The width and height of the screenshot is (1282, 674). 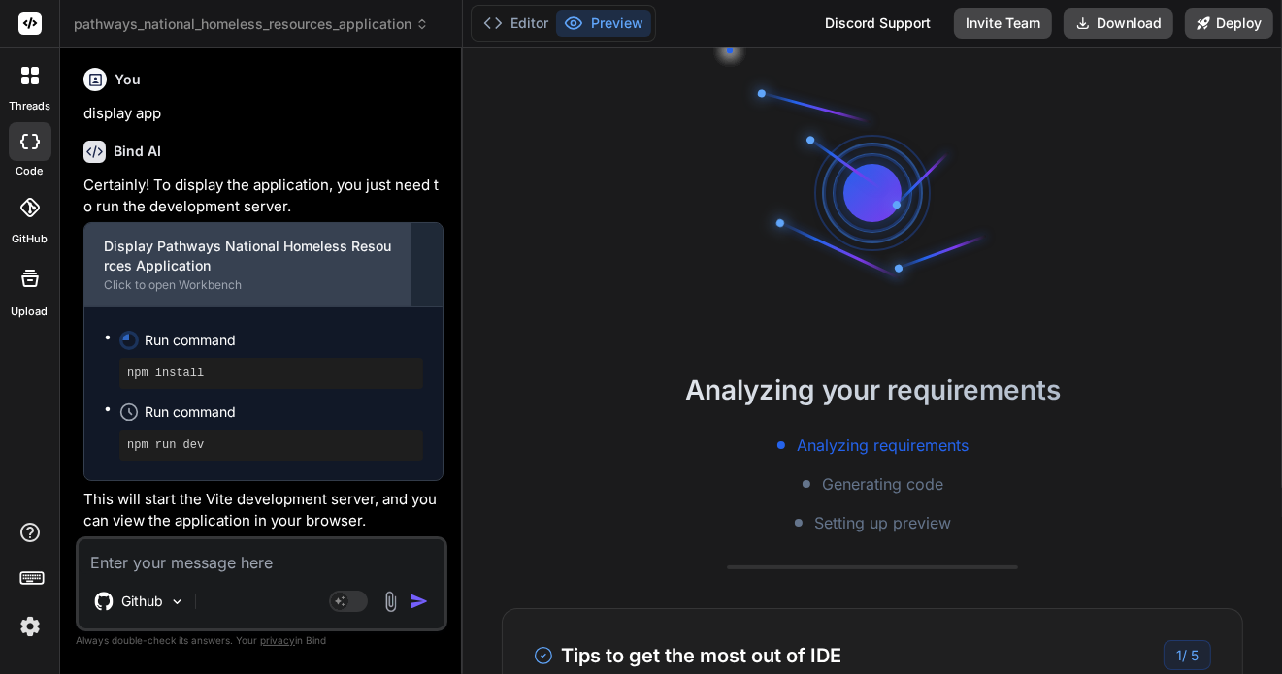 What do you see at coordinates (247, 285) in the screenshot?
I see `div: Click to open Workbench` at bounding box center [247, 285].